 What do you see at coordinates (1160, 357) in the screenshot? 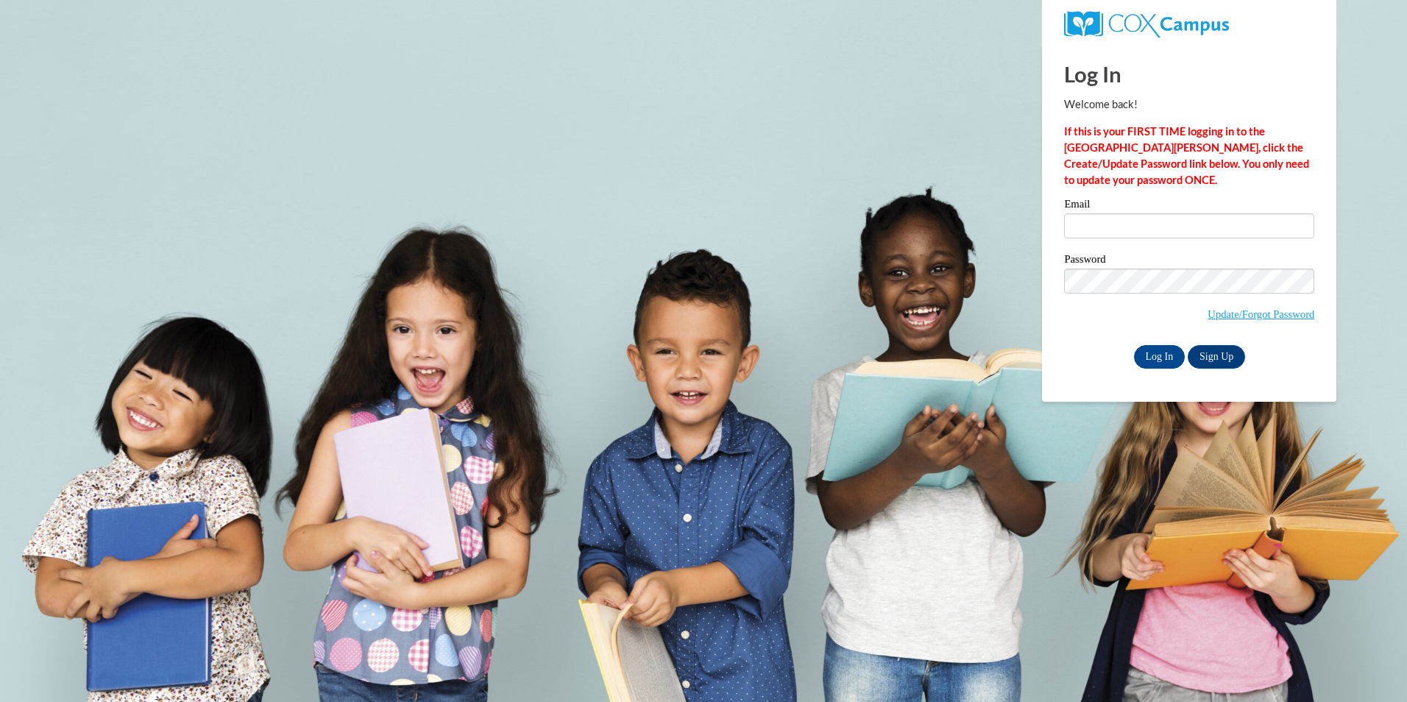
I see `input: Log In` at bounding box center [1160, 357].